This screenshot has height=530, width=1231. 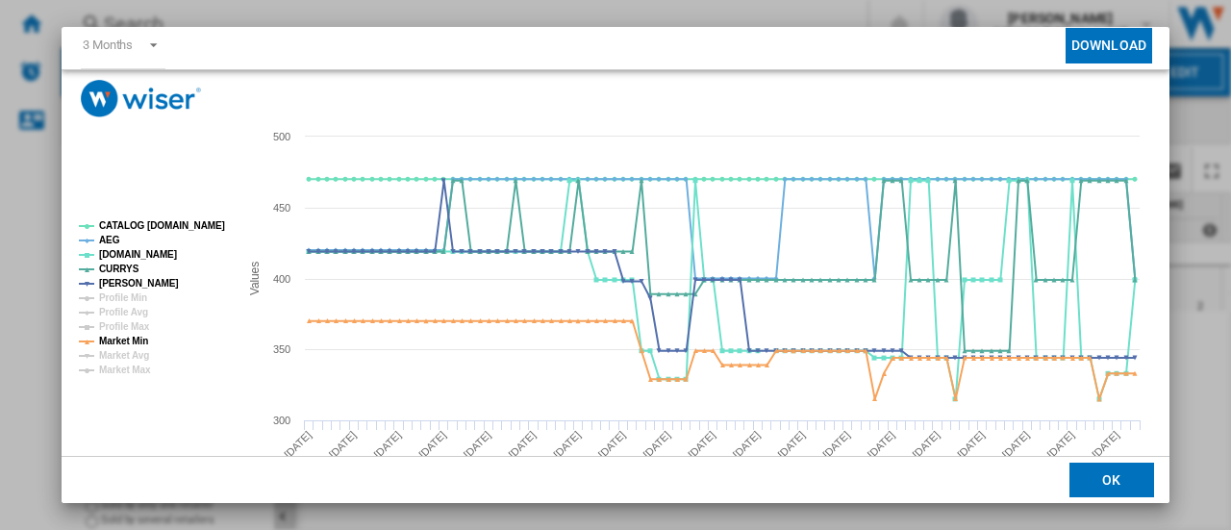 I want to click on tspan: Market Avg, so click(x=124, y=355).